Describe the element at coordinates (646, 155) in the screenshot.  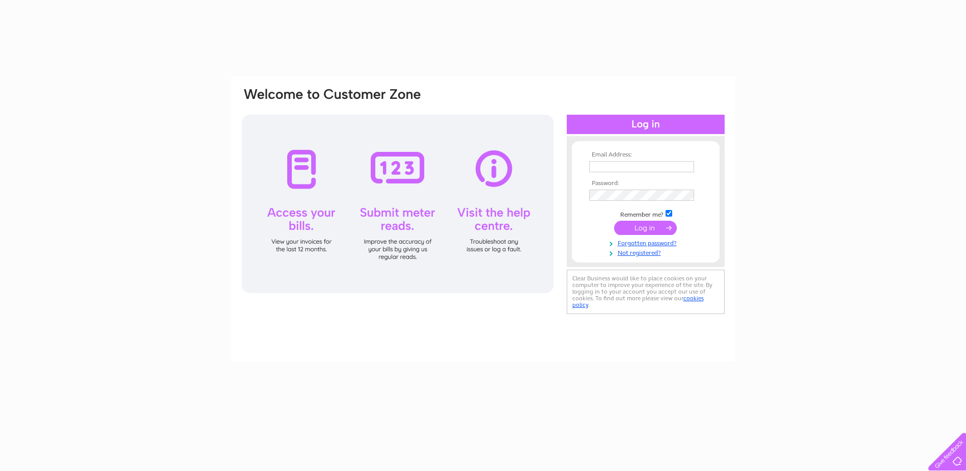
I see `th: Email Address:` at that location.